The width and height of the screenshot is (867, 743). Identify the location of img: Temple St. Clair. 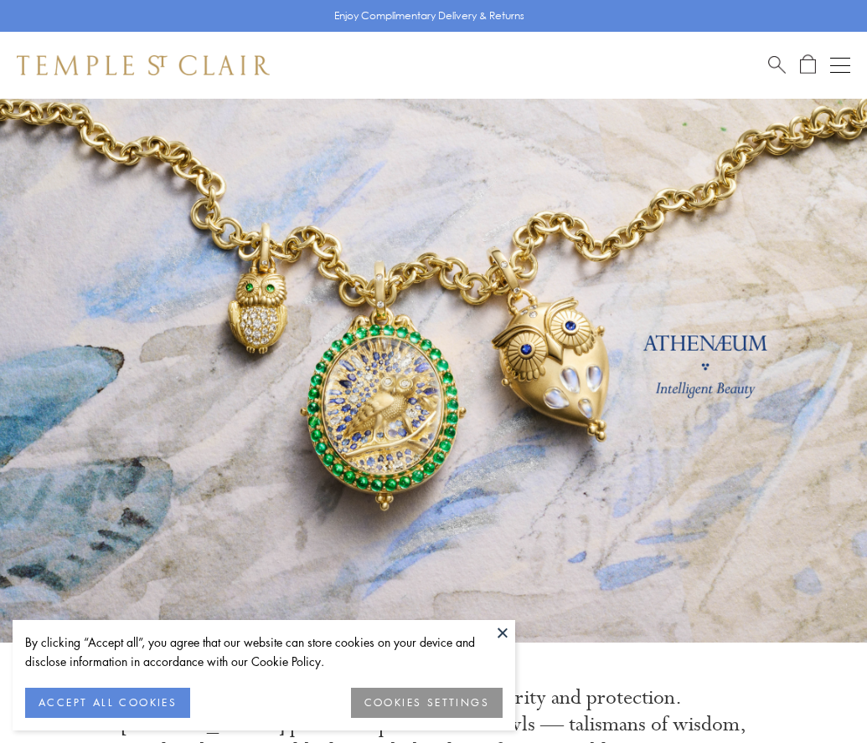
(143, 65).